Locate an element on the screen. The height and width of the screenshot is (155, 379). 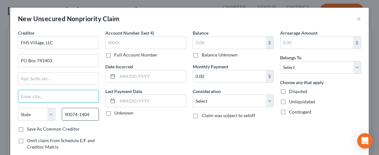
span: Omit claim from Schedule E/F and Creditor Matrix is located at coordinates (61, 143).